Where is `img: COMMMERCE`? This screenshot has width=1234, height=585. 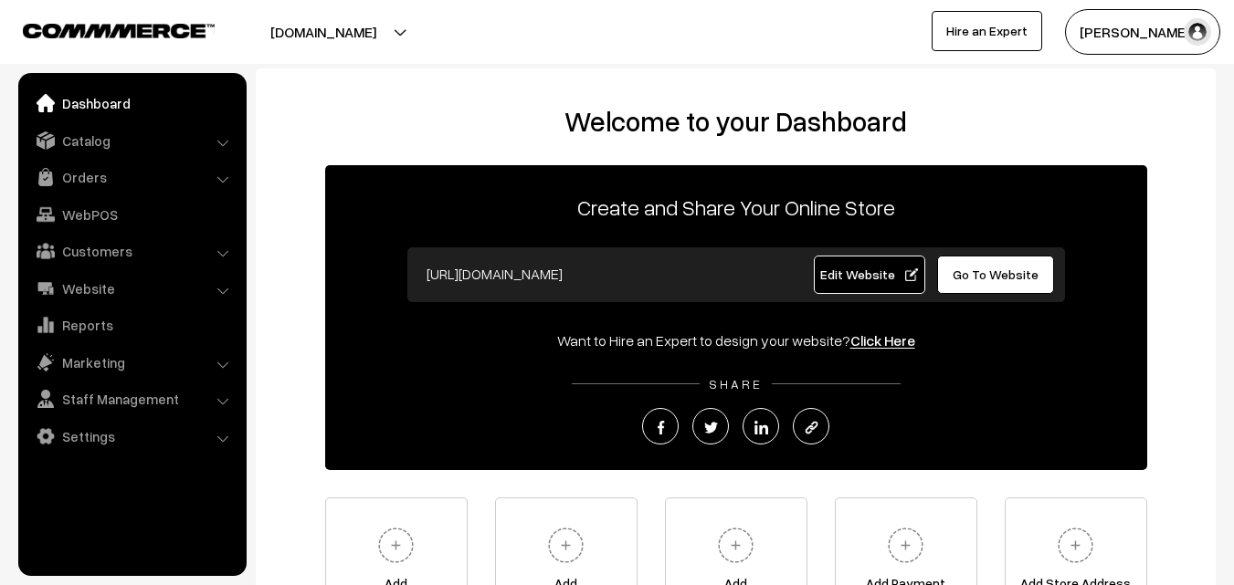 img: COMMMERCE is located at coordinates (119, 30).